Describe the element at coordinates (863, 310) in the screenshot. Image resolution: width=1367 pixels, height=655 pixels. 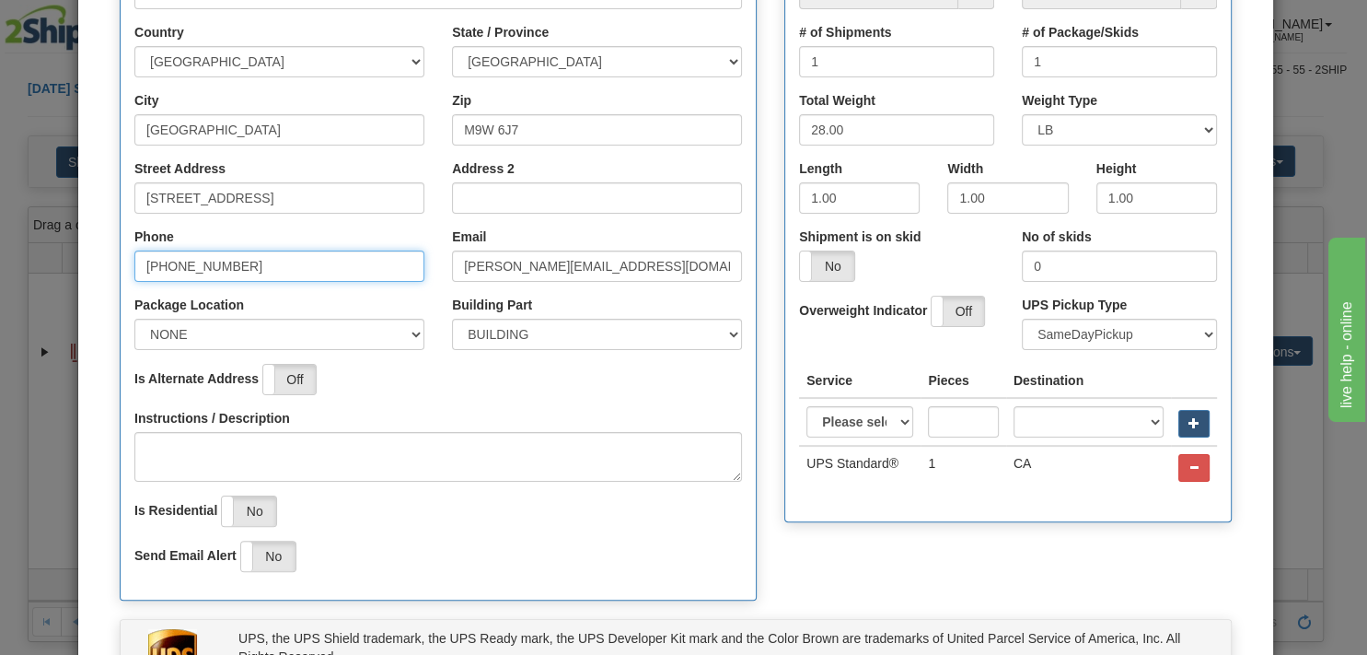
I see `label: Overweight Indicator` at that location.